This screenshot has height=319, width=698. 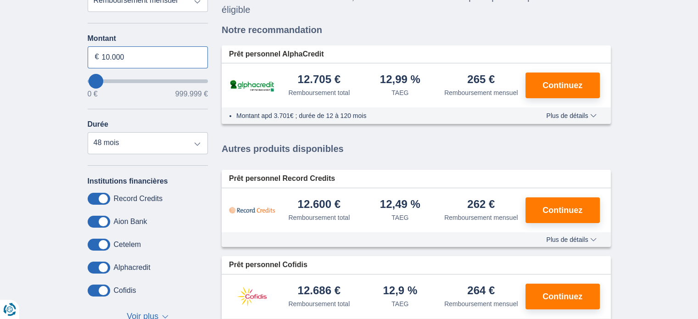 I want to click on label: Cofidis, so click(x=125, y=290).